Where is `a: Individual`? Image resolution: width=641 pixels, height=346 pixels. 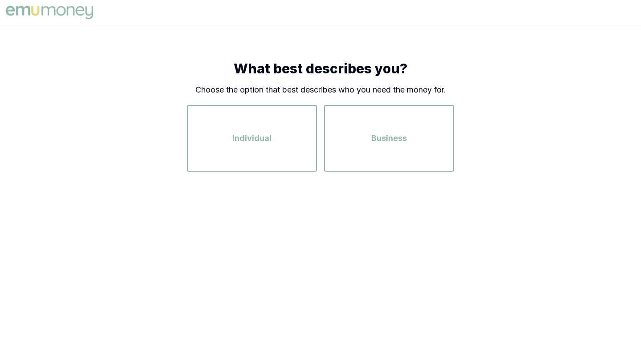 a: Individual is located at coordinates (252, 138).